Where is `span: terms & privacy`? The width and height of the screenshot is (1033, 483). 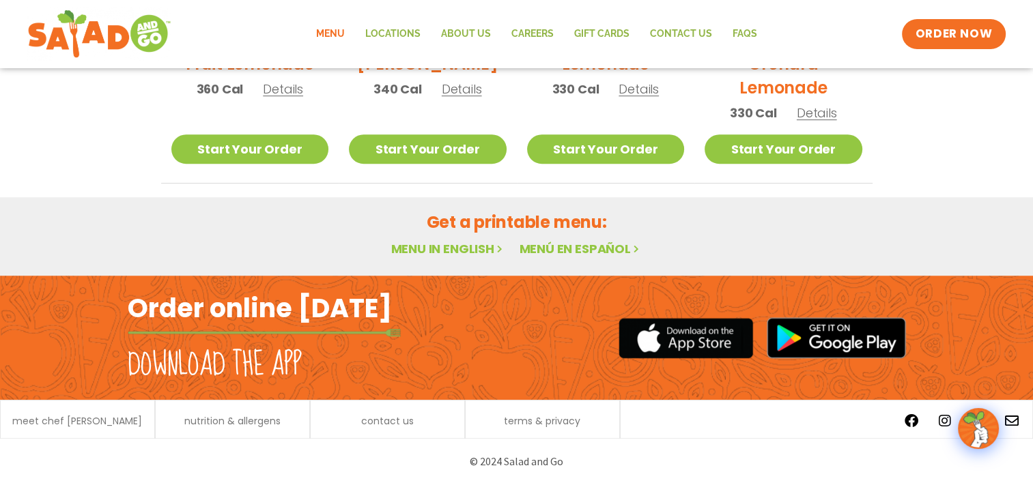
span: terms & privacy is located at coordinates (542, 421).